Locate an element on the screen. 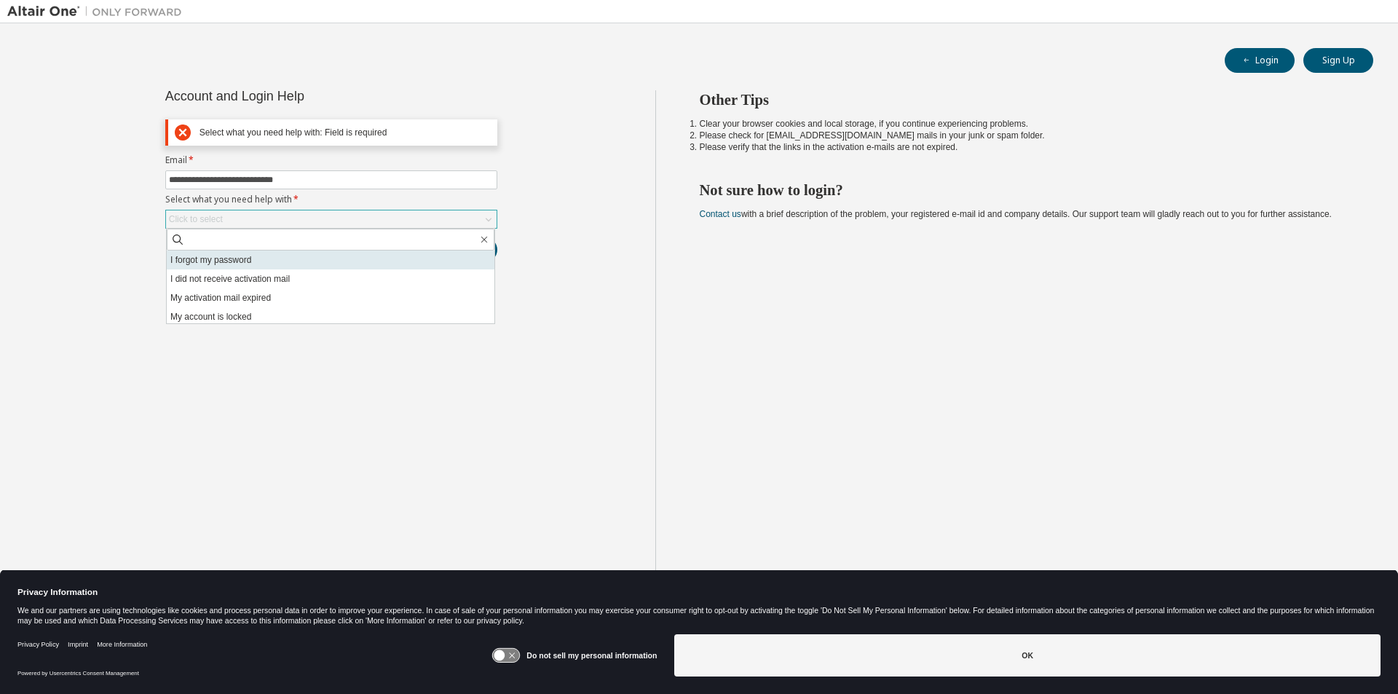 The width and height of the screenshot is (1398, 694). li: Please verify that the links in the activation e-mails are not expired. is located at coordinates (1024, 147).